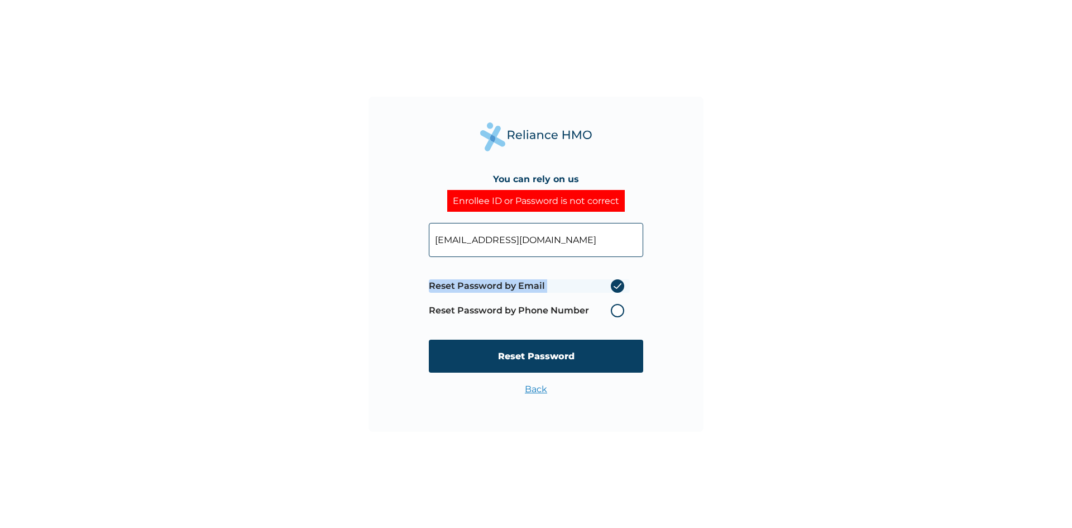  Describe the element at coordinates (536, 356) in the screenshot. I see `input: Reset Password` at that location.